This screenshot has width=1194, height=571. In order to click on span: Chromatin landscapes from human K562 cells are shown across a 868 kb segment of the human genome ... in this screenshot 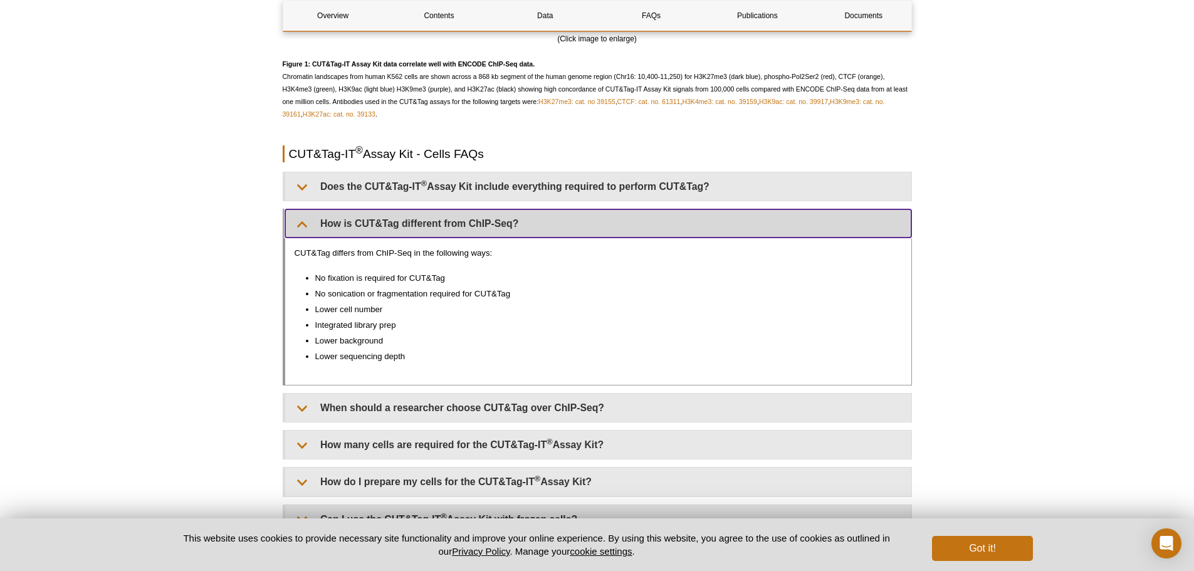, I will do `click(596, 89)`.